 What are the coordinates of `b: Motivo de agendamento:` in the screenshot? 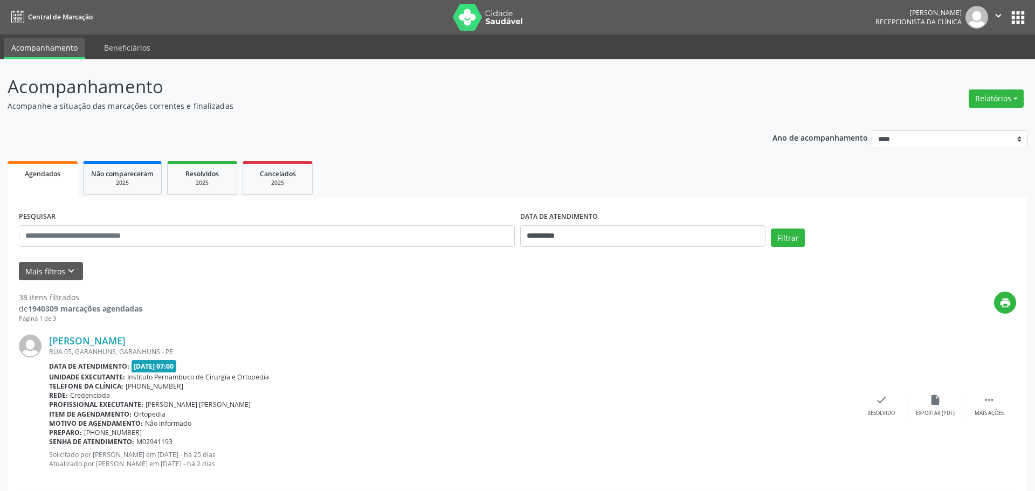 It's located at (96, 423).